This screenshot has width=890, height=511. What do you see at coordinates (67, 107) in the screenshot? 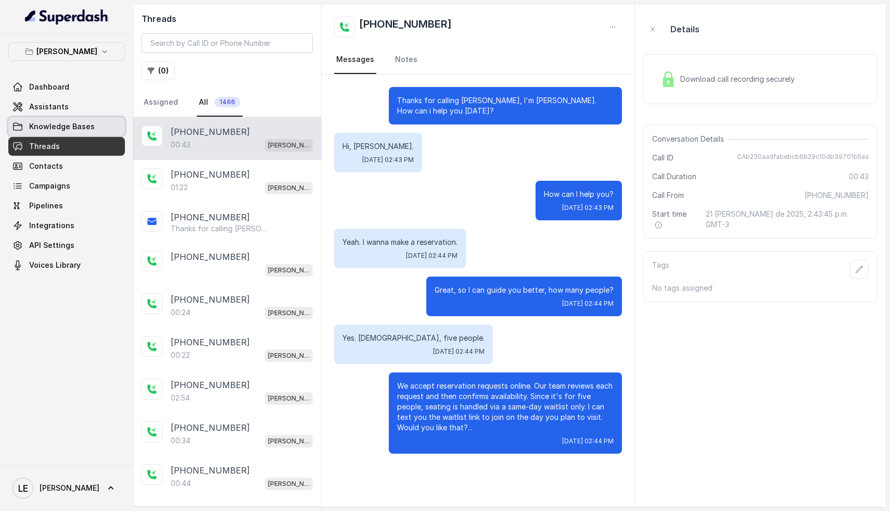
I see `a: Assistants` at bounding box center [67, 107].